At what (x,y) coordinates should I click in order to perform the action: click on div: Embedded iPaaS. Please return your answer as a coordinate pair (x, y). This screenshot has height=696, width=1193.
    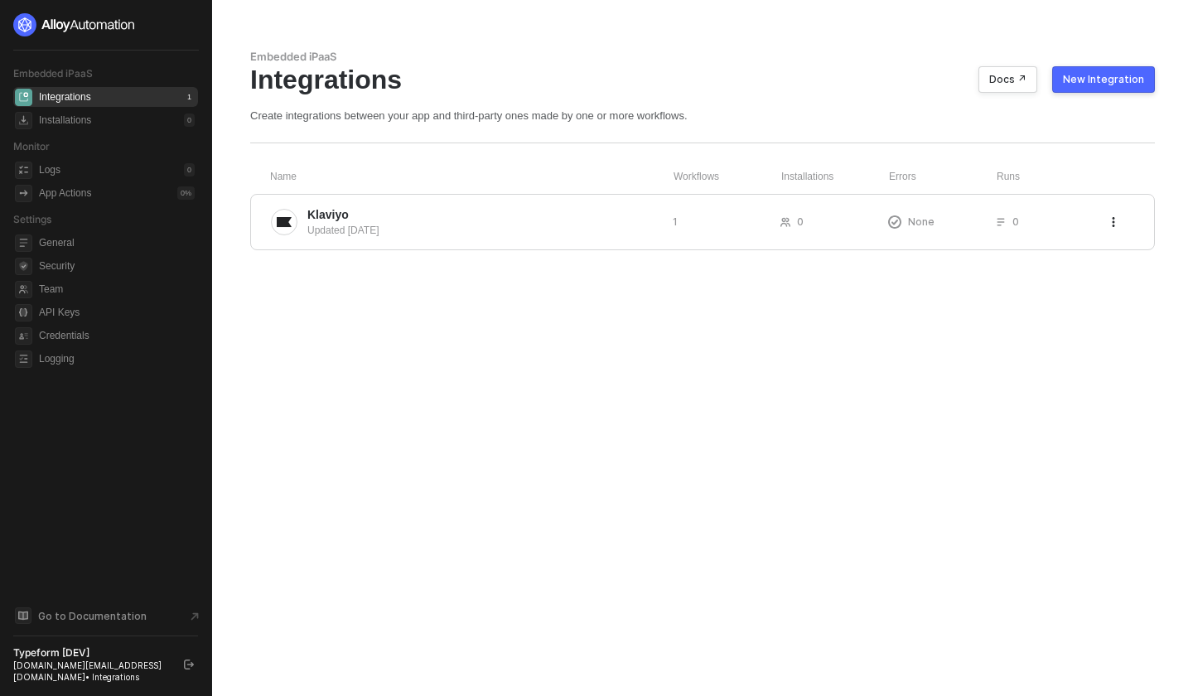
    Looking at the image, I should click on (702, 56).